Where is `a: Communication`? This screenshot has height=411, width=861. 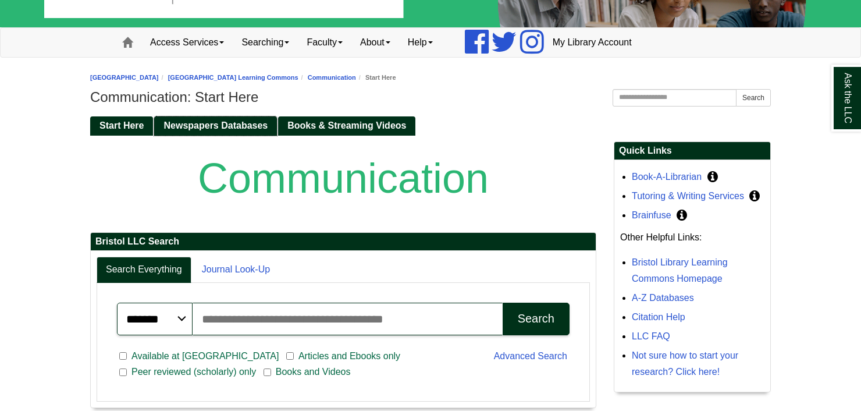 a: Communication is located at coordinates (331, 77).